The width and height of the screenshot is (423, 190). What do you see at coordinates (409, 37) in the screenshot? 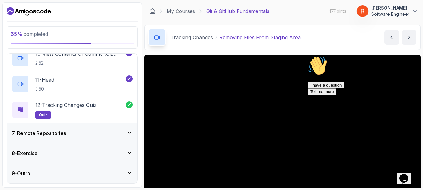
I see `button: next content` at bounding box center [409, 37].